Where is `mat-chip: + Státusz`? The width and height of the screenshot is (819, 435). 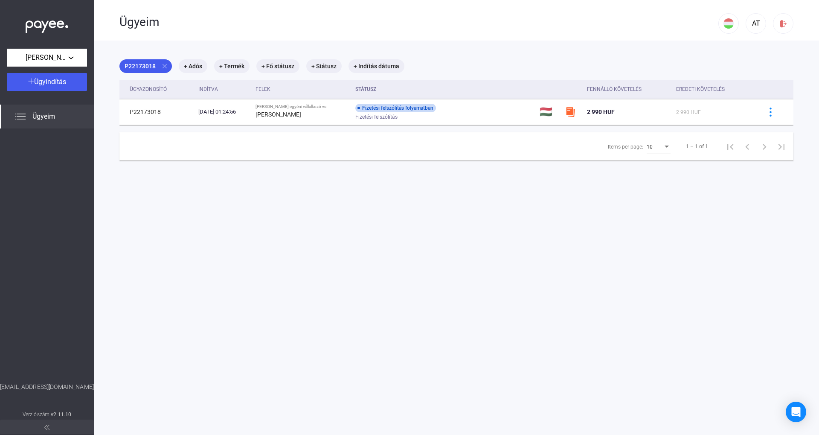 mat-chip: + Státusz is located at coordinates (324, 66).